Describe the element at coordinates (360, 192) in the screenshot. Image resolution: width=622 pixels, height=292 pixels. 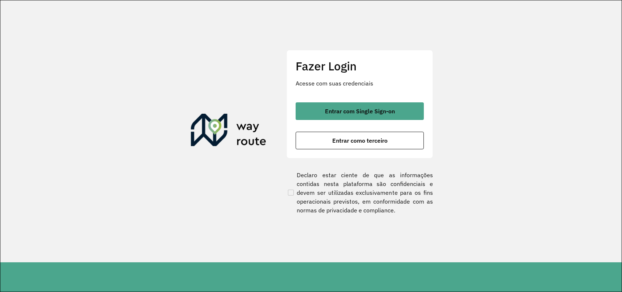
I see `label: Declaro estar ciente de que as informações contidas nesta plataforma são confidenciais e devem se...` at that location.